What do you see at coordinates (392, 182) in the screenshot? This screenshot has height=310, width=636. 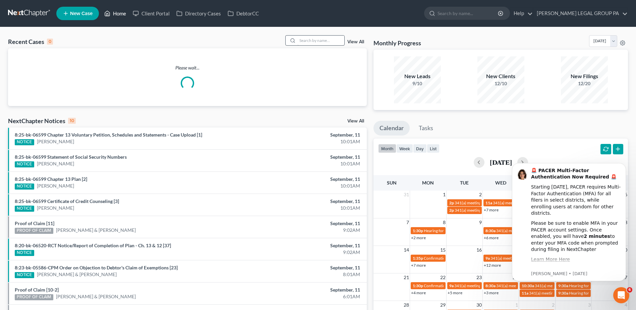 I see `span: Sun` at bounding box center [392, 182].